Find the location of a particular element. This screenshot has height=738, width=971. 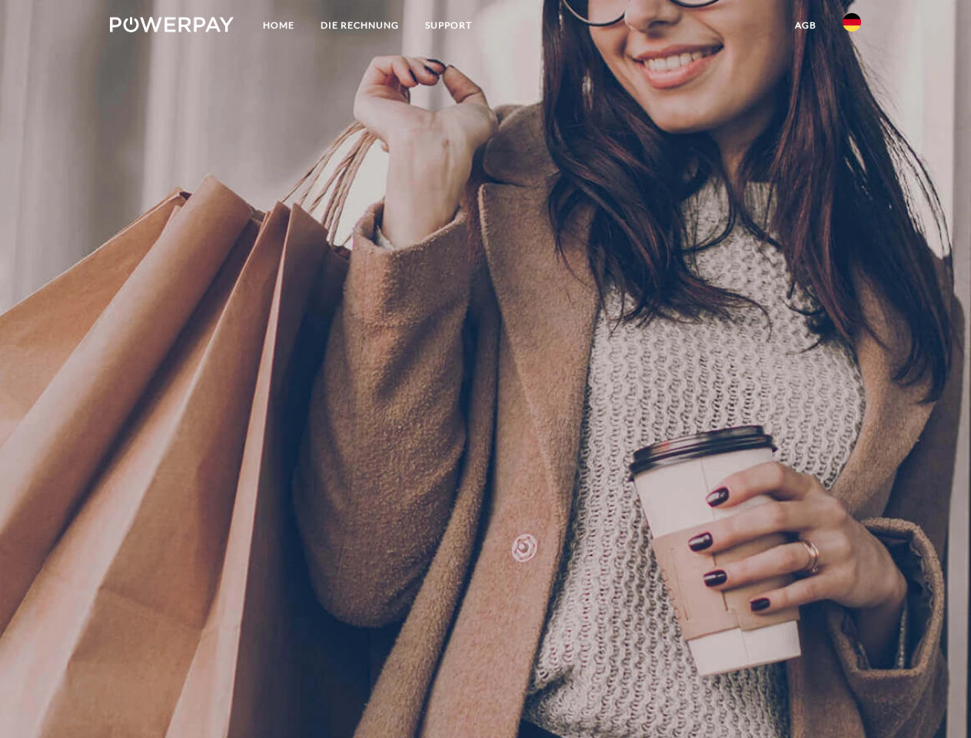

img: de is located at coordinates (852, 22).